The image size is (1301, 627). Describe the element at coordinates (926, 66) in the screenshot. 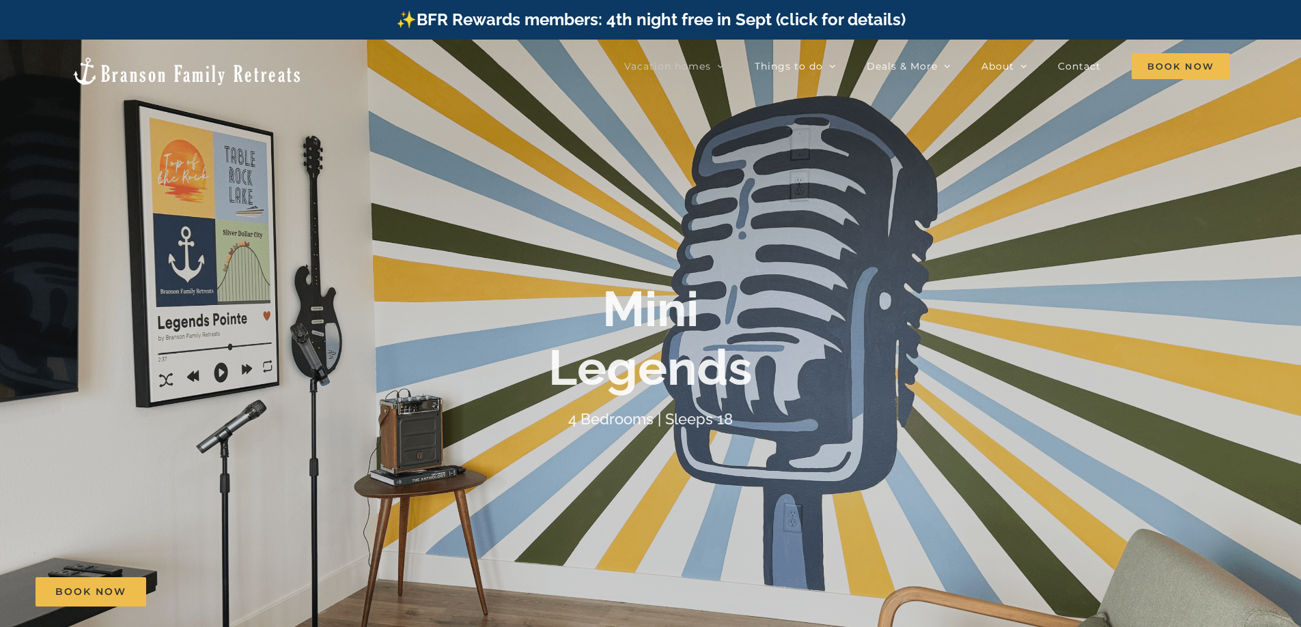

I see `nav: Main Menu` at that location.